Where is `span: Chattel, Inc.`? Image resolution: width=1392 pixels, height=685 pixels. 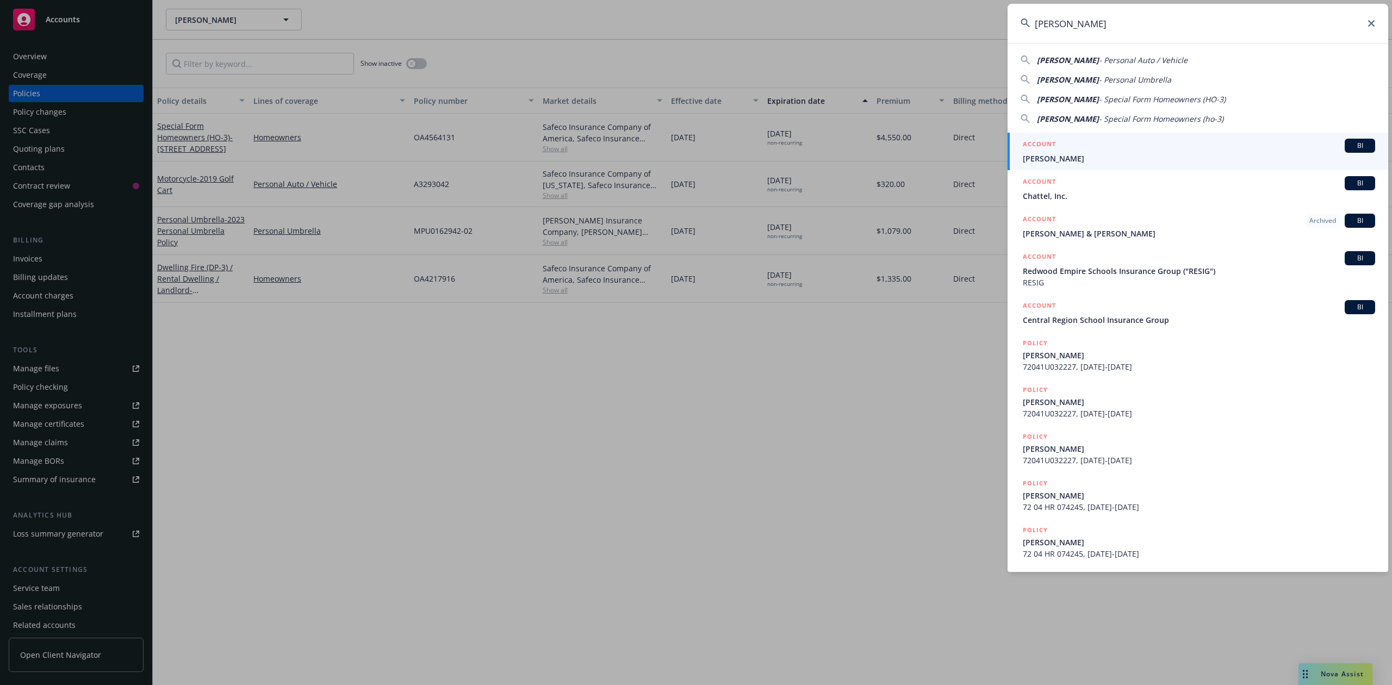 span: Chattel, Inc. is located at coordinates (1199, 196).